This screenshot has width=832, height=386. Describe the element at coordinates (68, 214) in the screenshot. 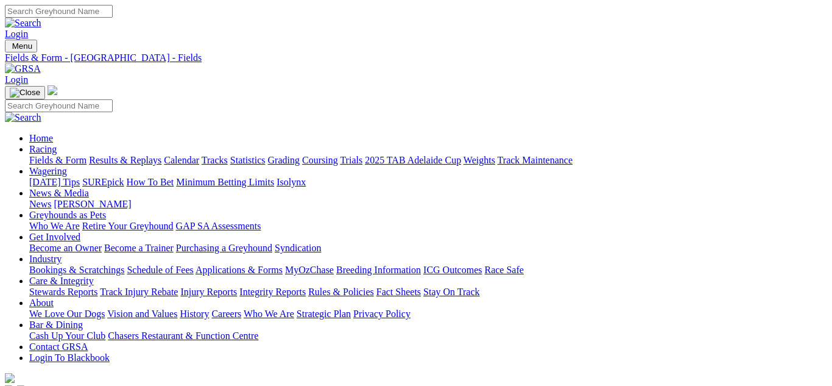

I see `a: Greyhounds as Pets` at that location.